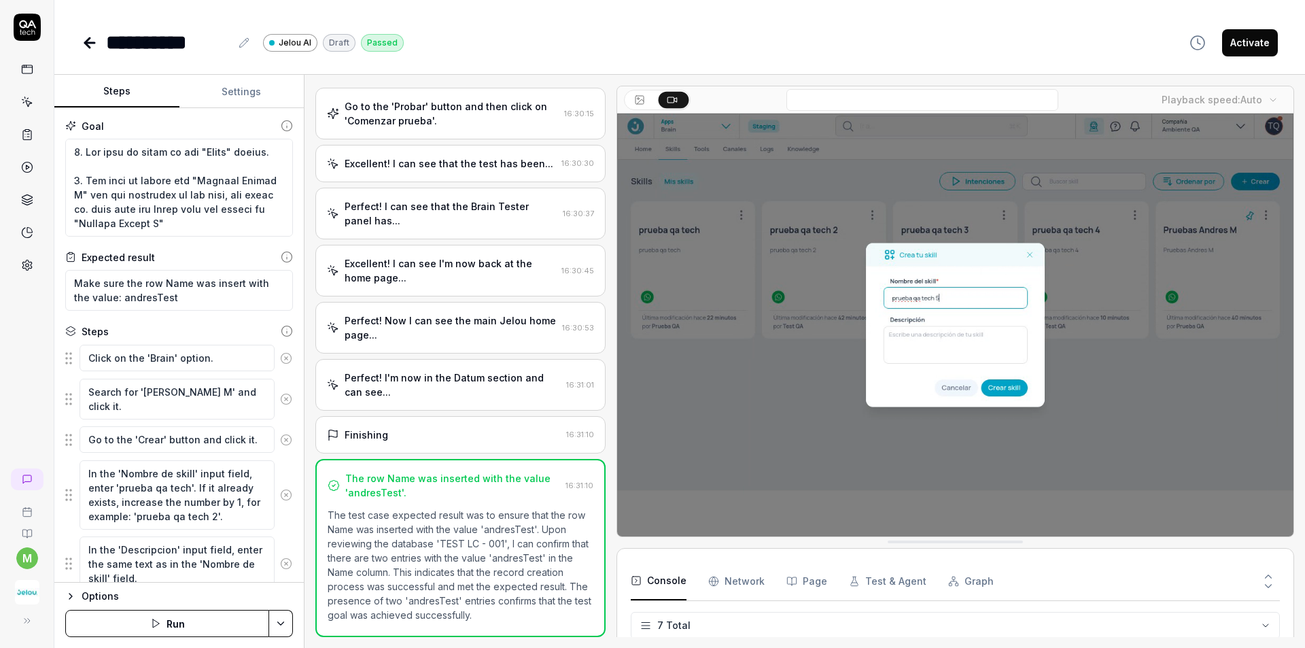  What do you see at coordinates (451, 328) in the screenshot?
I see `div: Perfect! Now I can see the main Jelou home page...` at bounding box center [451, 328].